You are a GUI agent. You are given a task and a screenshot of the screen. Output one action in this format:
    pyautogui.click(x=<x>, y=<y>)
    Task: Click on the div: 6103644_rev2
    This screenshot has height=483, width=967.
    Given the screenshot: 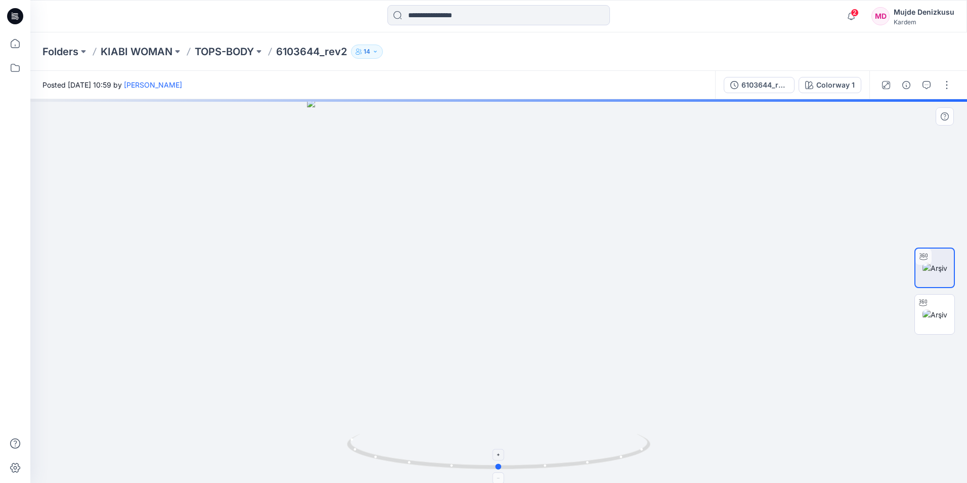 What is the action you would take?
    pyautogui.click(x=765, y=85)
    